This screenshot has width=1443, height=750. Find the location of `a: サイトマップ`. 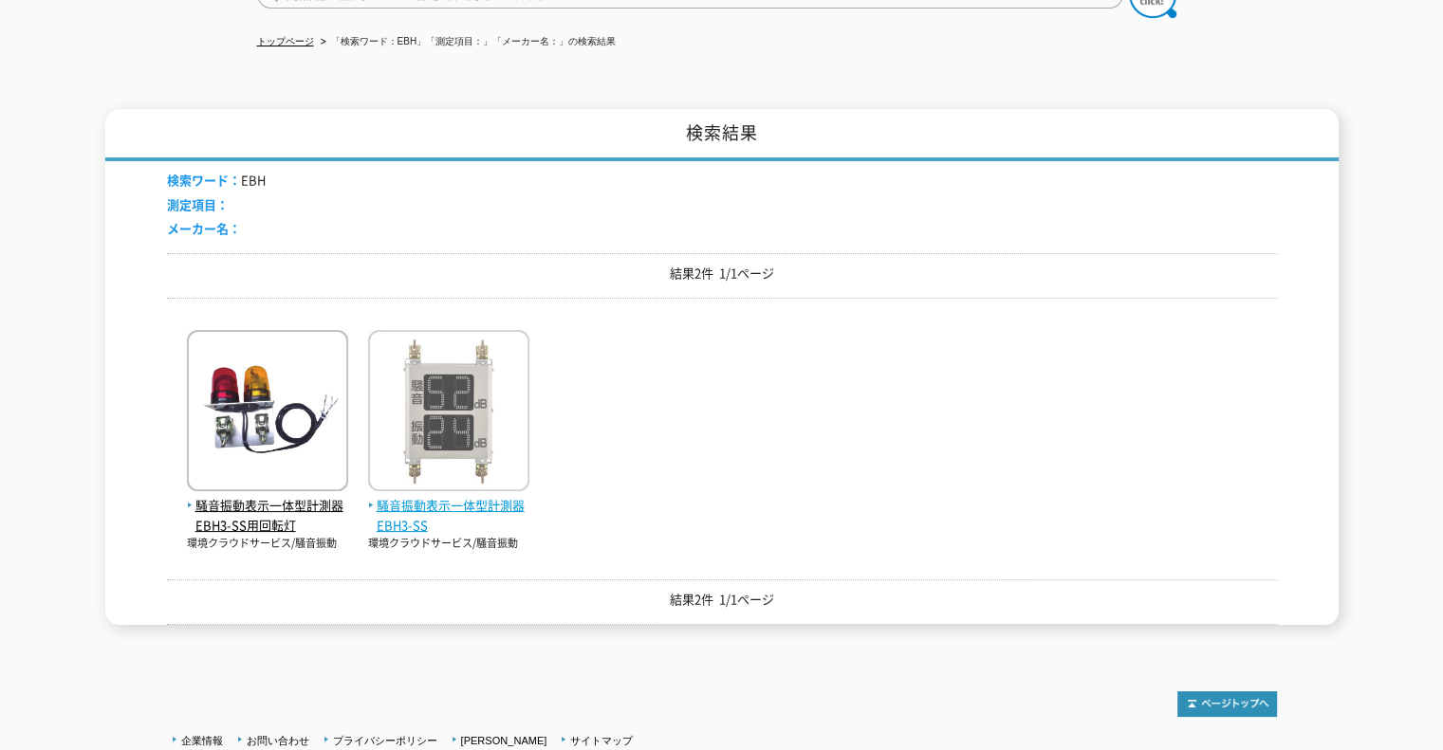

a: サイトマップ is located at coordinates (601, 741).